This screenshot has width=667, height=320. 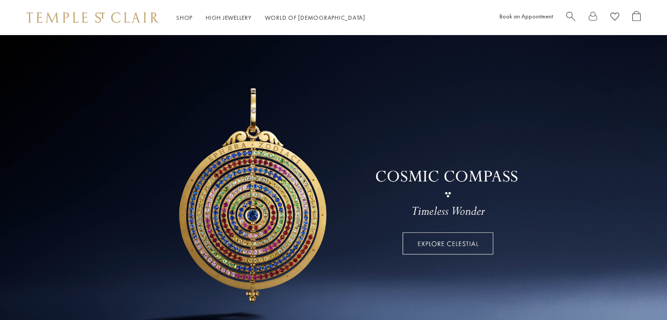 I want to click on a: ShopShop, so click(x=184, y=18).